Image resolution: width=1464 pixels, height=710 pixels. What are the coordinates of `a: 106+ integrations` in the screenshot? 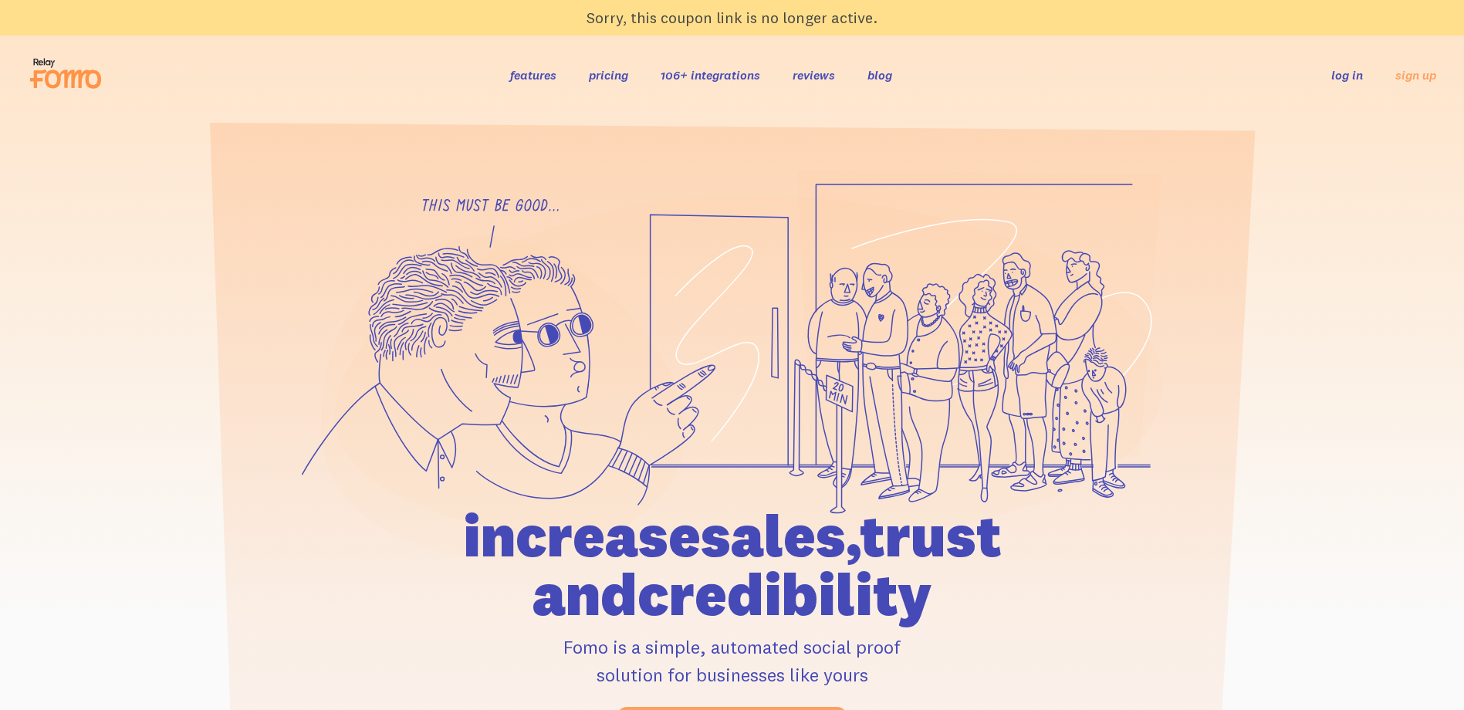 It's located at (710, 75).